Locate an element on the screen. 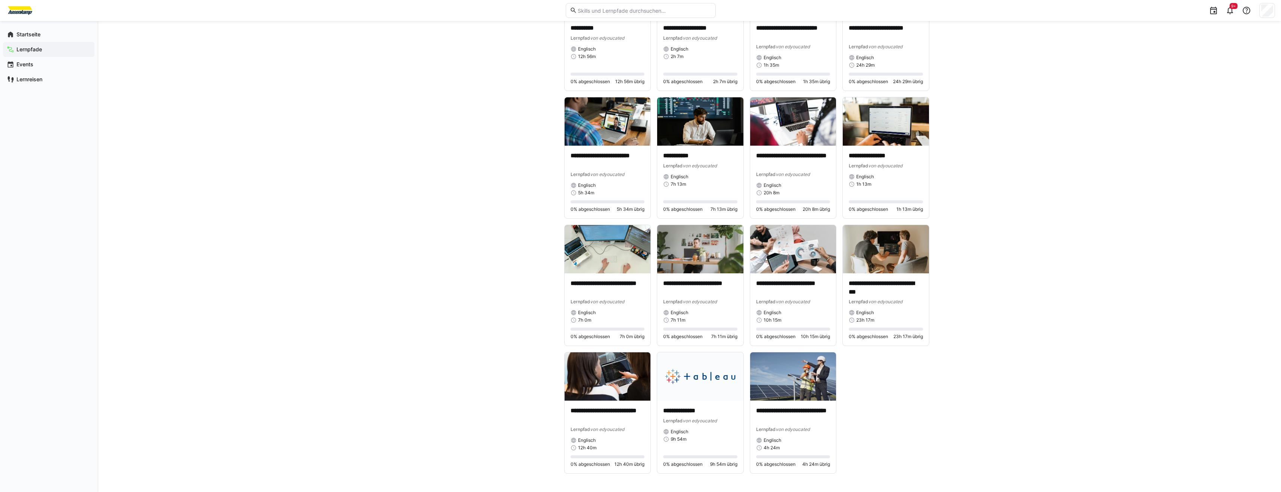  span: 20h 8m übrig is located at coordinates (816, 210).